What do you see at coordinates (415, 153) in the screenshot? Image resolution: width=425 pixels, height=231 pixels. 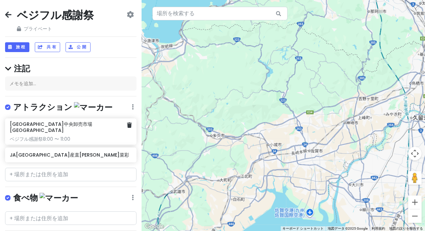 I see `button: 地図のカメラコントロール` at bounding box center [415, 153].